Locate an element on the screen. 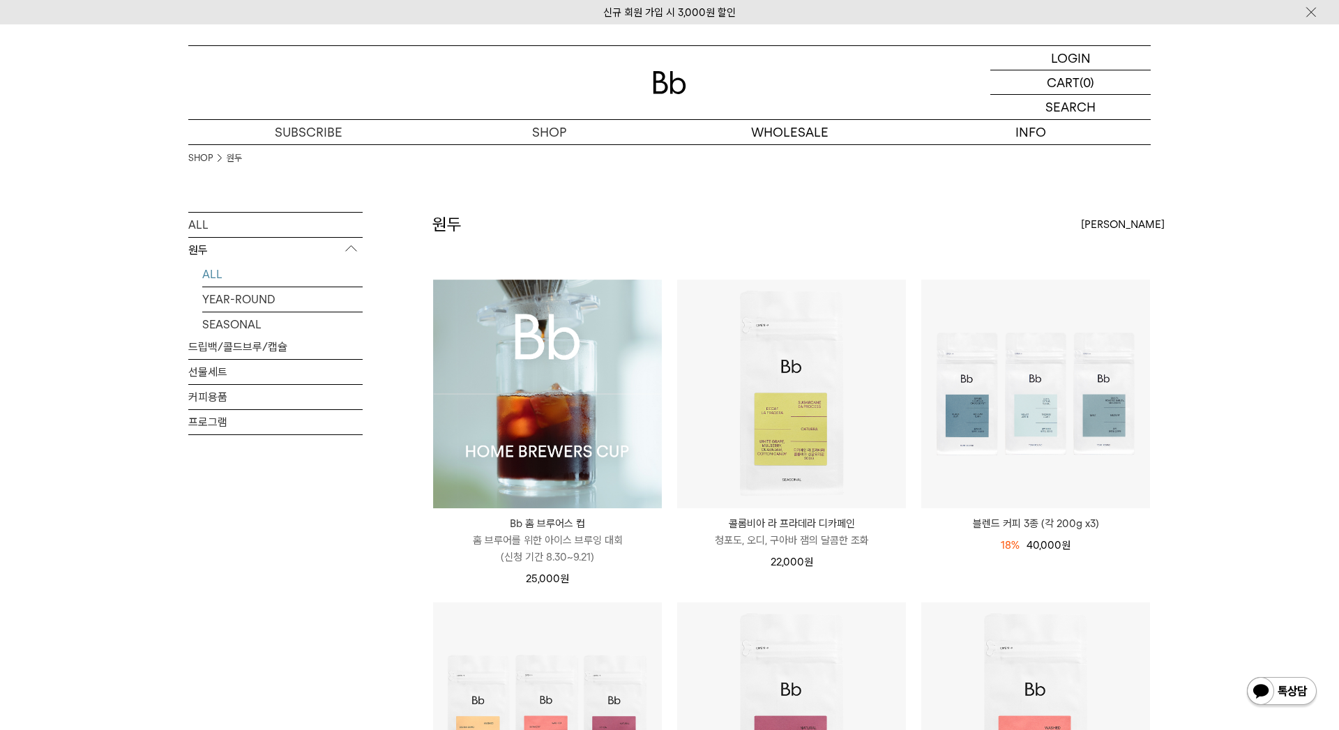 This screenshot has height=730, width=1339. a: Bb 홈 브루어스 컵 홈 브루어를 위한 아이스 브루잉 대회(신청 기간 8.30~9.21) is located at coordinates (547, 540).